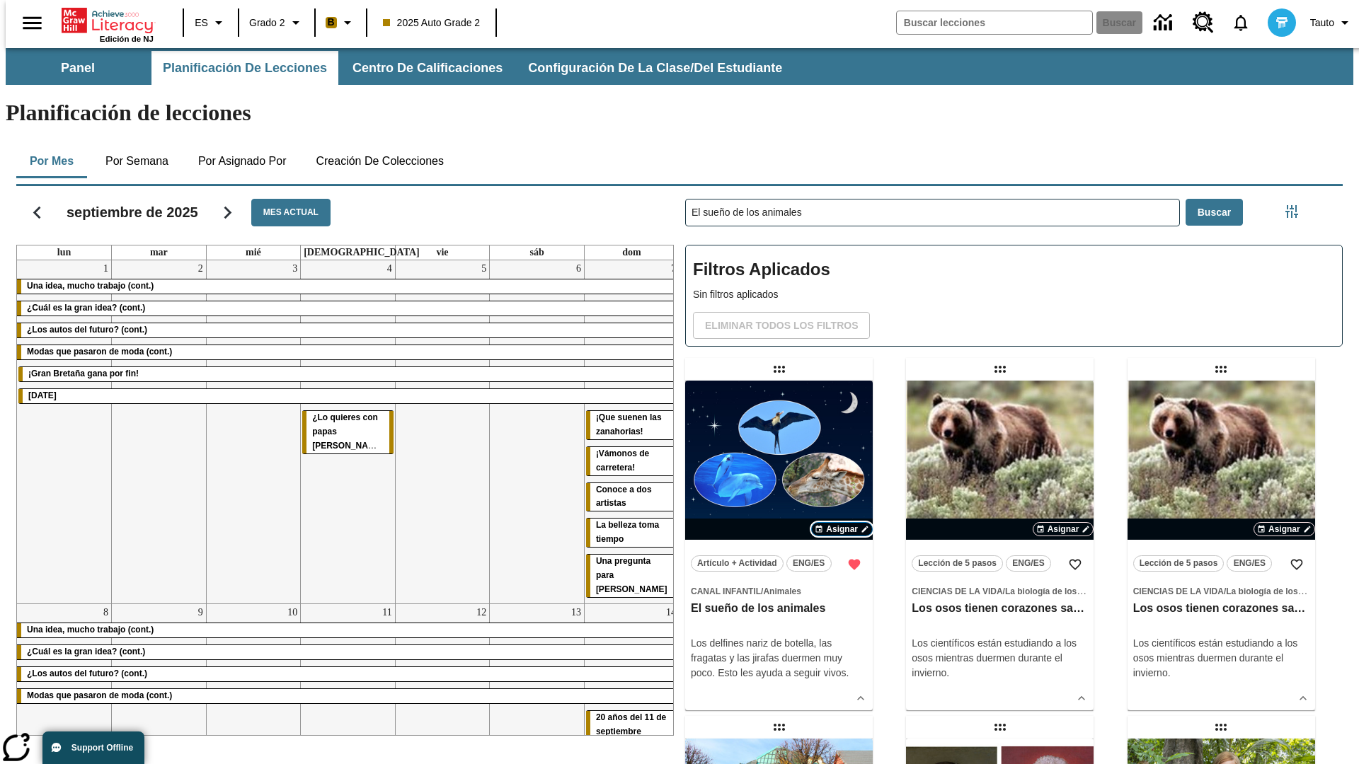  I want to click on td: 1 de septiembre de 2025, so click(64, 432).